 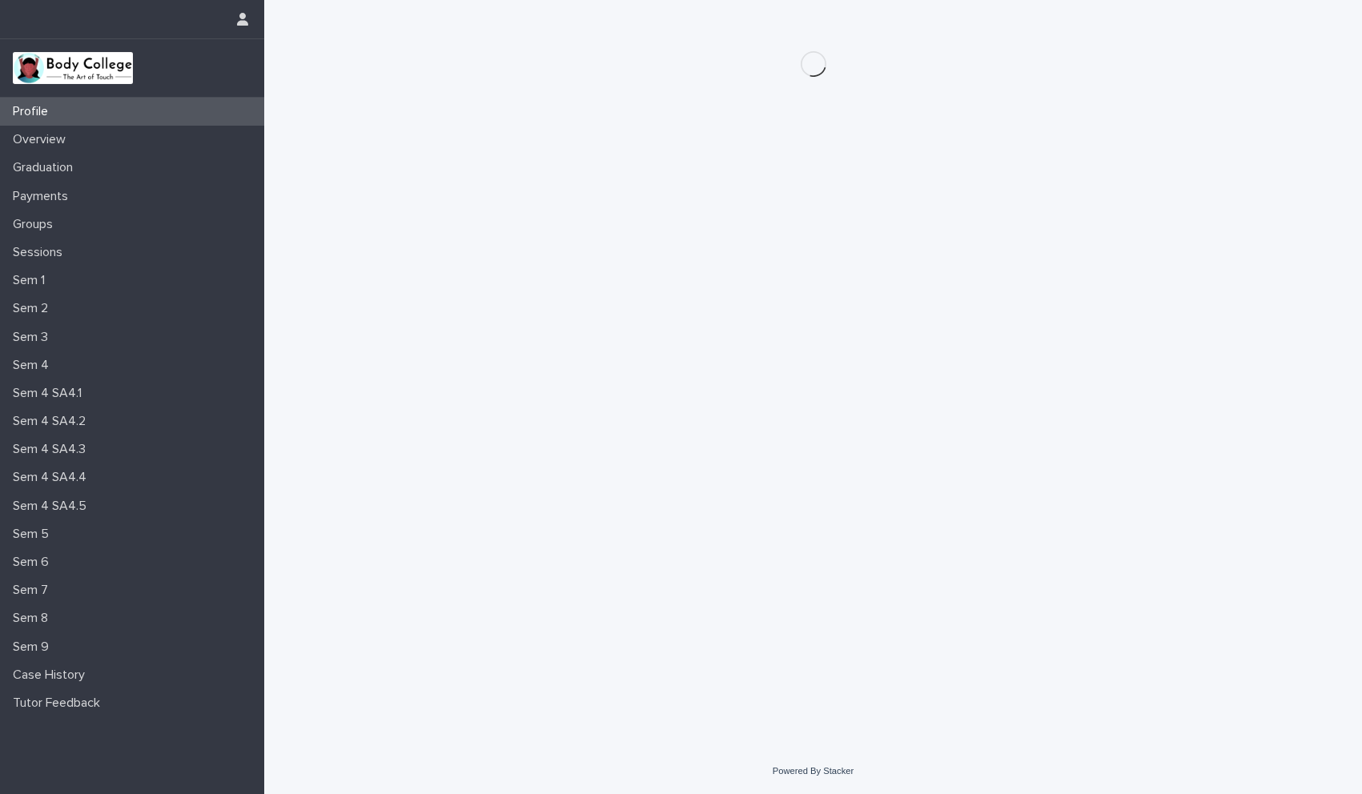 I want to click on img: xvtzy2PTuGgGH0xbwGb2, so click(x=73, y=68).